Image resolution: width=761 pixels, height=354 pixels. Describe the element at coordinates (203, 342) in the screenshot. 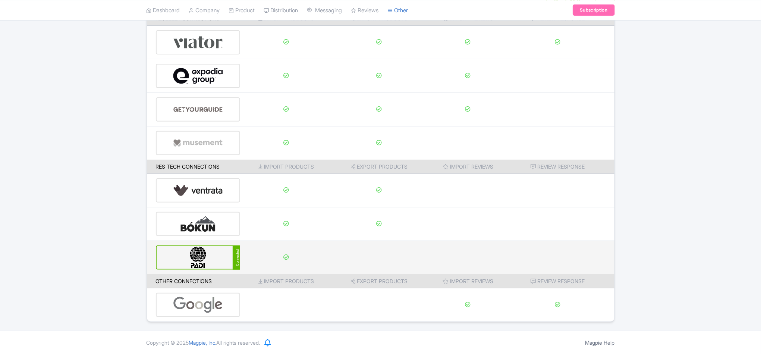

I see `span: Magpie, Inc.` at that location.